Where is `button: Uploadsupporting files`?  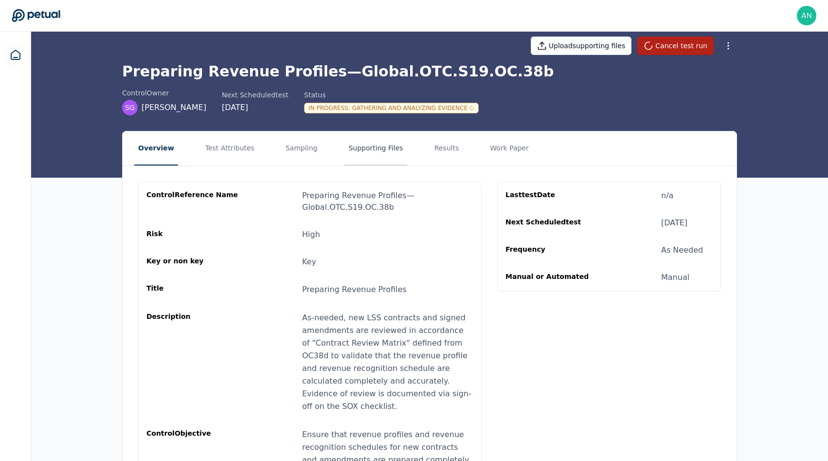
button: Uploadsupporting files is located at coordinates (581, 46).